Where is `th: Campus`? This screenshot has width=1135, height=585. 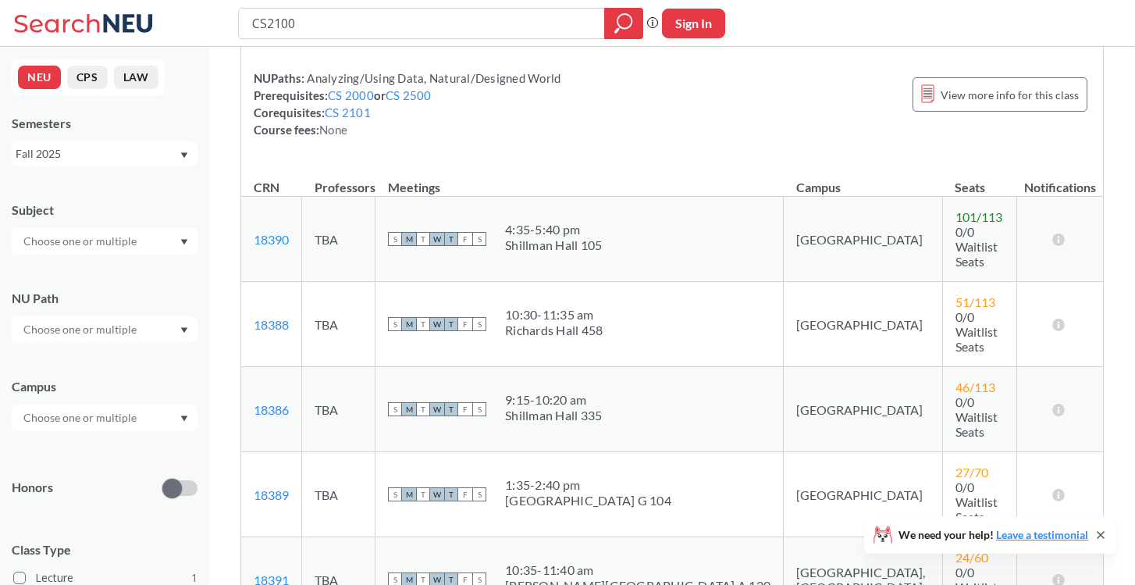 th: Campus is located at coordinates (863, 179).